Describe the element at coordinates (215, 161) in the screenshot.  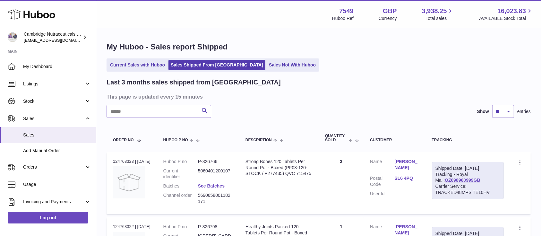
I see `dd: P-326766` at that location.